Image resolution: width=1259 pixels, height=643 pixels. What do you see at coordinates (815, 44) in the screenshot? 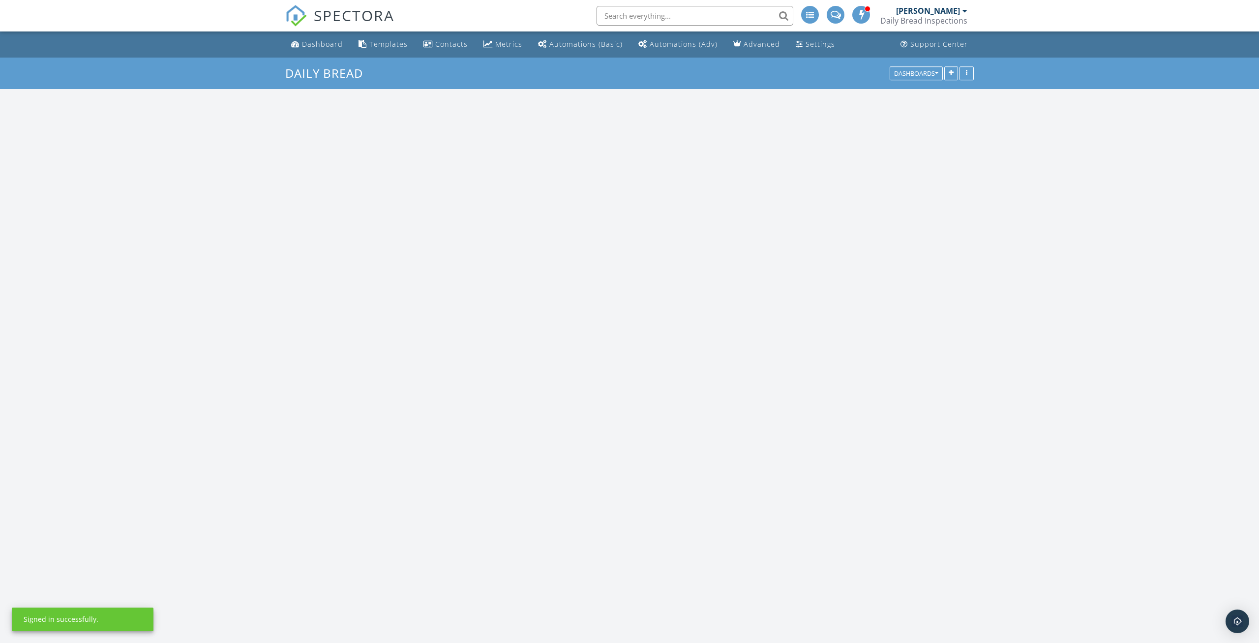
I see `a: Settings` at bounding box center [815, 44].